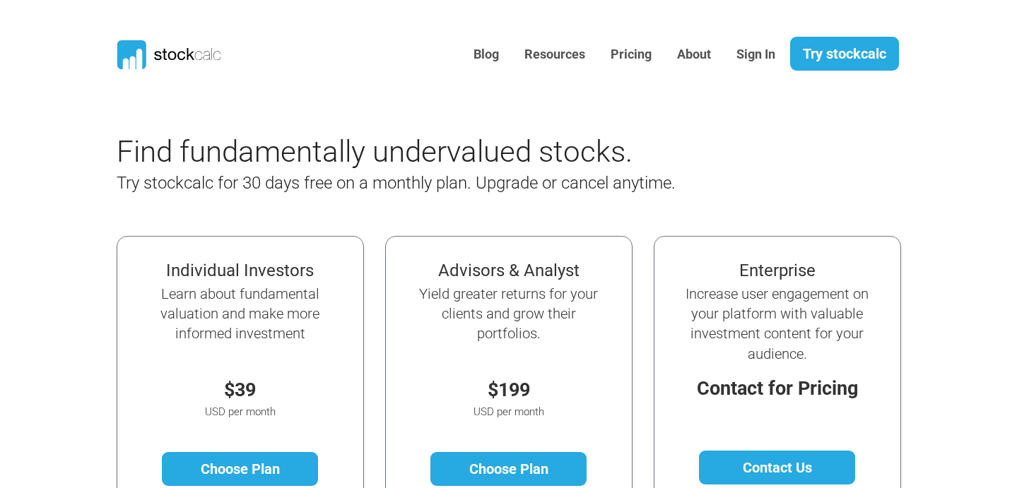  Describe the element at coordinates (240, 314) in the screenshot. I see `h5: Learn about fundamental valuation and make more informed investment` at that location.